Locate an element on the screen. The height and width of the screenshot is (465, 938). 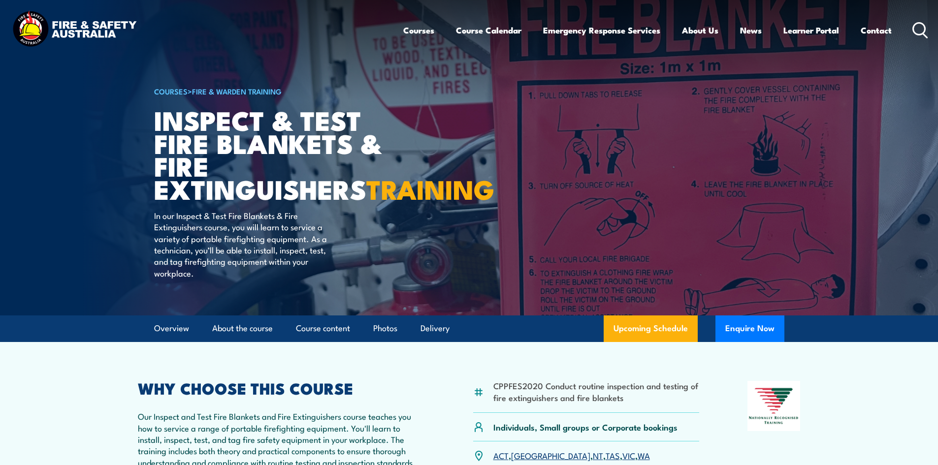
img: Nationally Recognised Training logo. is located at coordinates (774, 406).